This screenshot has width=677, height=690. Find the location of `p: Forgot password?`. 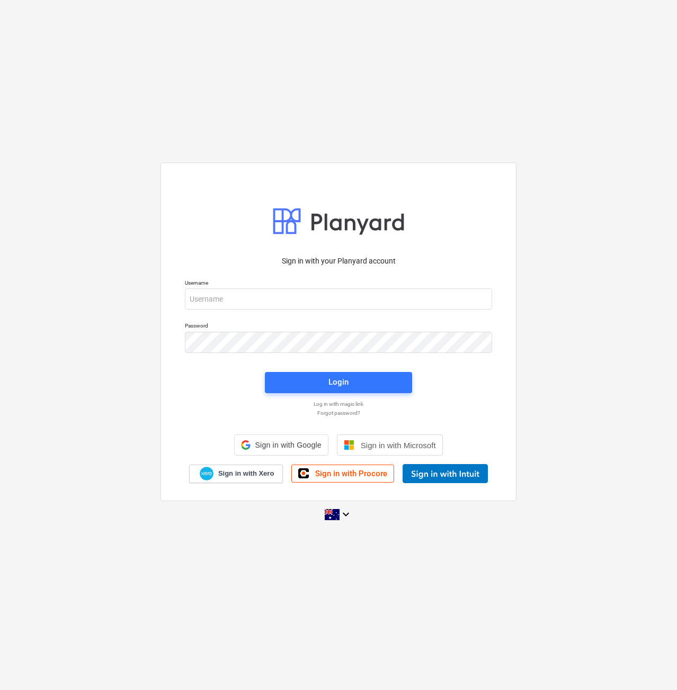

p: Forgot password? is located at coordinates (338, 413).